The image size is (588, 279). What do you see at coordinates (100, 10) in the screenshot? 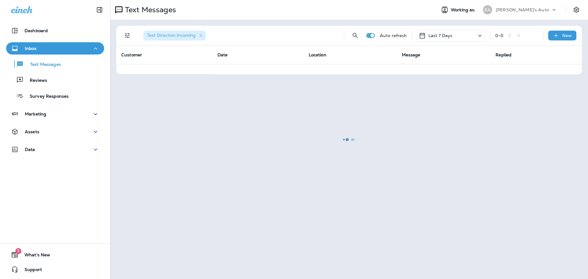
I see `button: Collapse Sidebar` at bounding box center [100, 10].